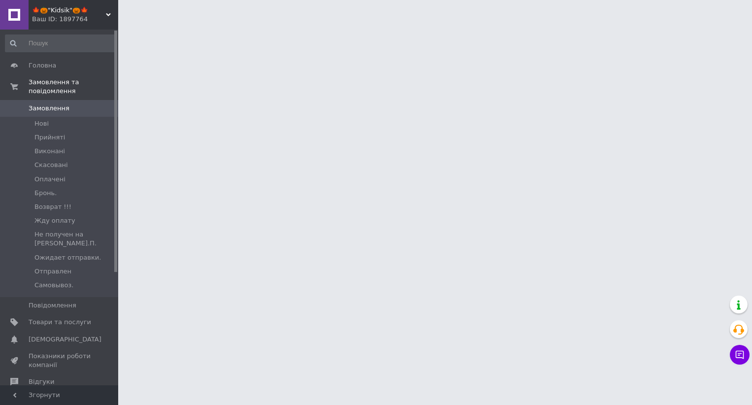 This screenshot has width=752, height=405. Describe the element at coordinates (75, 19) in the screenshot. I see `div: Ваш ID: 1897764` at that location.